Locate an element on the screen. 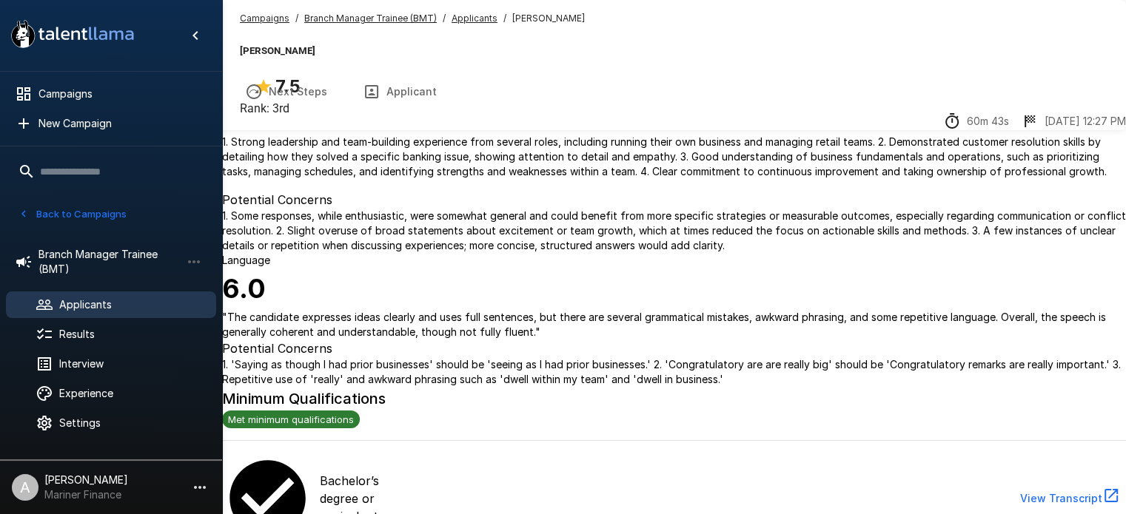 The image size is (1126, 514). div: The date and time when the interview was completed is located at coordinates (1073, 121).